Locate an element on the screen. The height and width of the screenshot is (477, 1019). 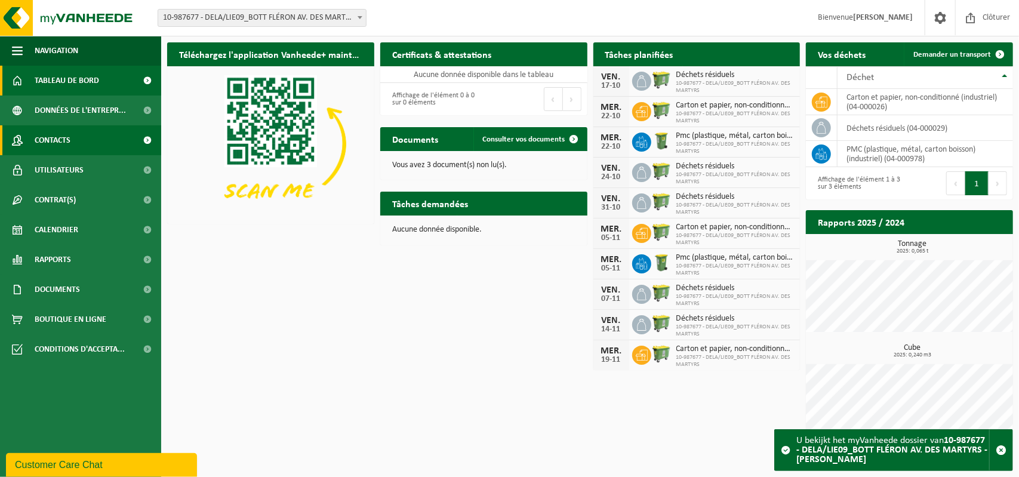
button: 1 is located at coordinates (976, 183).